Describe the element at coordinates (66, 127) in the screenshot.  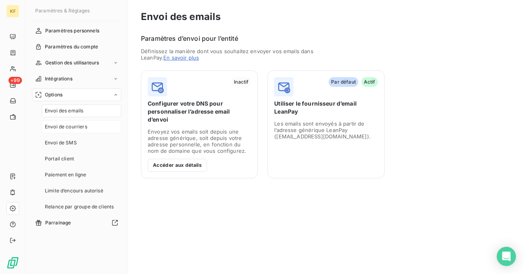
I see `span: Envoi de courriers` at that location.